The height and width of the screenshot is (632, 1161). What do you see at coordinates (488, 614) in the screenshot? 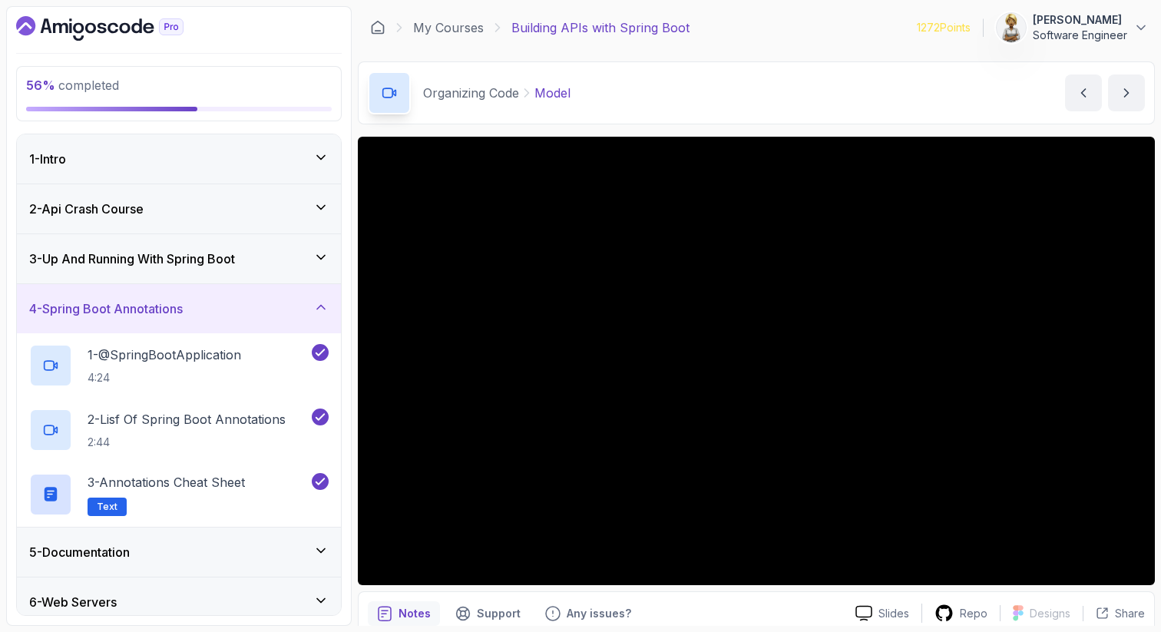
I see `button: Support button` at bounding box center [488, 614].